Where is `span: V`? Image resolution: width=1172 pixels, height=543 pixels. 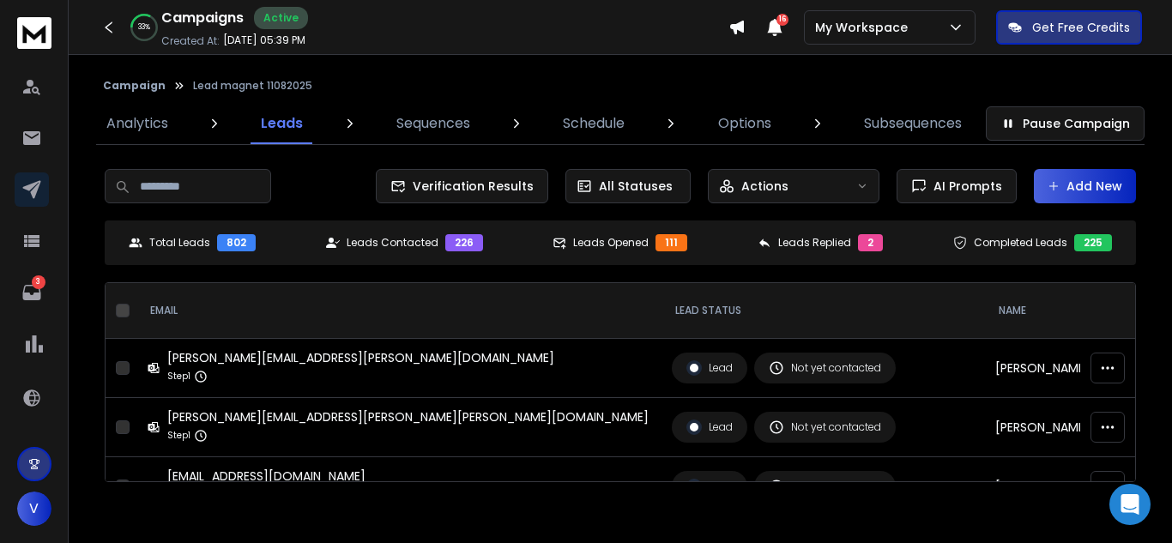
span: V is located at coordinates (34, 509).